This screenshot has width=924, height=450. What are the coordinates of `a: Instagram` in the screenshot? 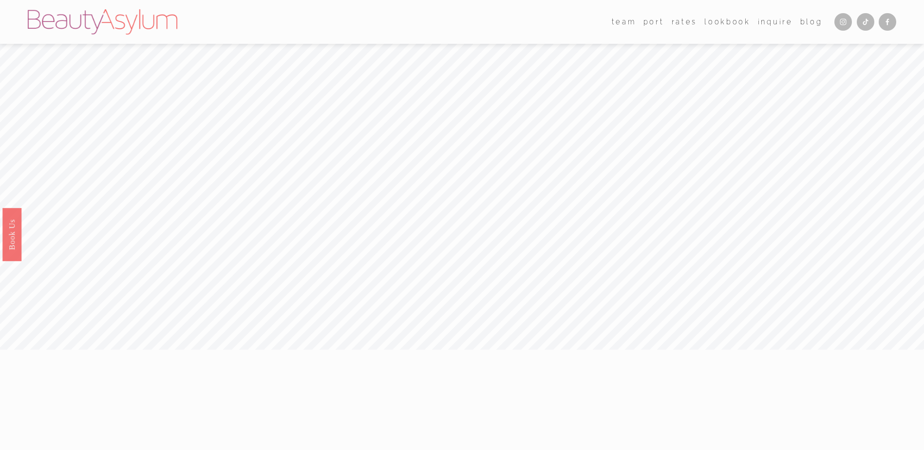 It's located at (843, 22).